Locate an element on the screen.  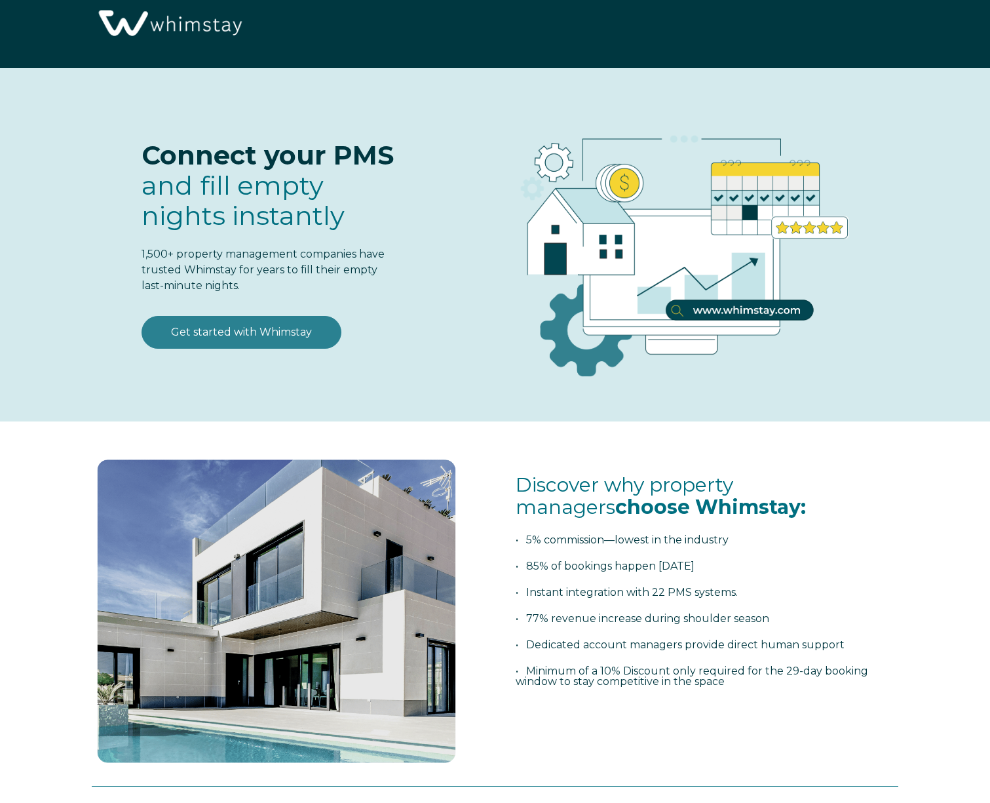
span: and is located at coordinates (243, 200).